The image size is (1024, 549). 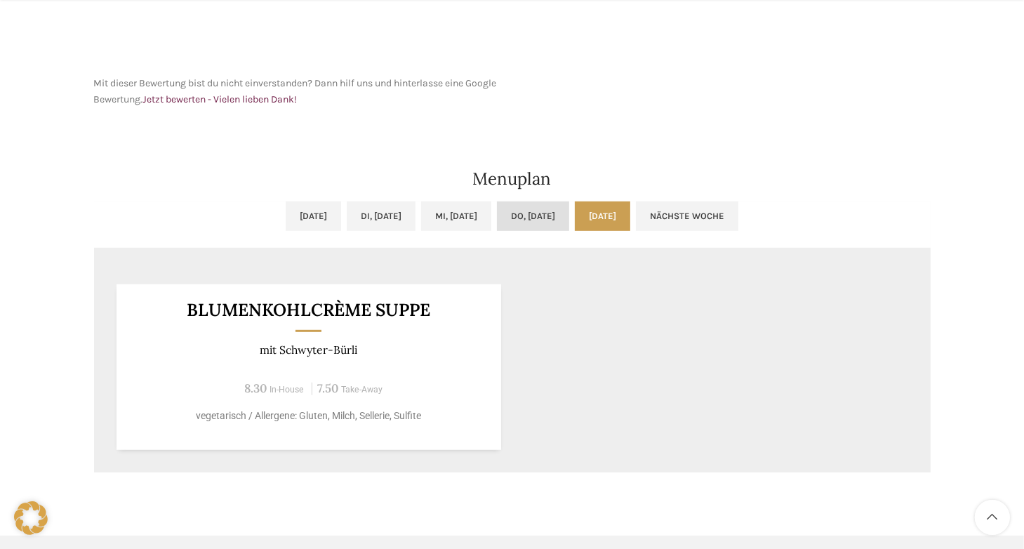 I want to click on p: mit Schwyter-Bürli, so click(x=308, y=350).